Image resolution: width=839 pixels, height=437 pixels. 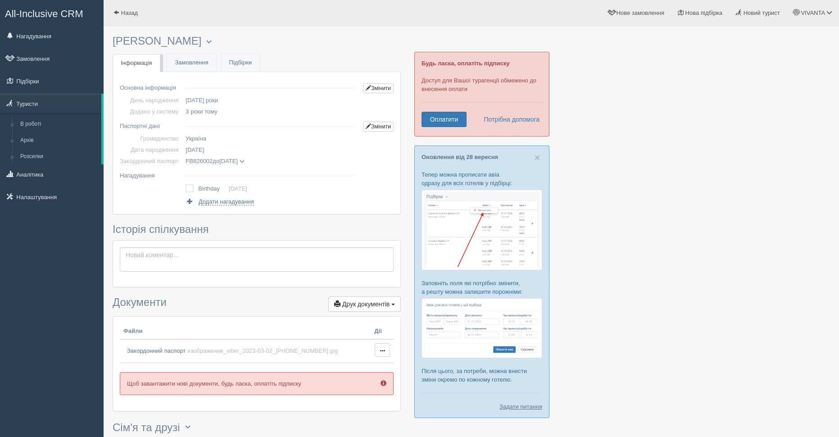 What do you see at coordinates (257, 229) in the screenshot?
I see `h3: Історія спілкування` at bounding box center [257, 229].